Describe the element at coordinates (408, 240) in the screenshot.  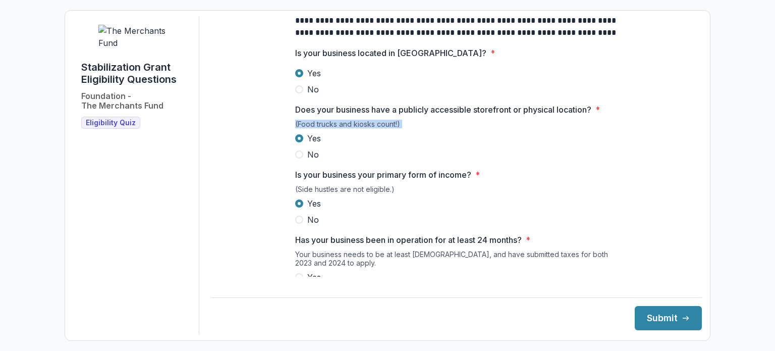
I see `p: Has your business been in operation for at least 24 months?` at that location.